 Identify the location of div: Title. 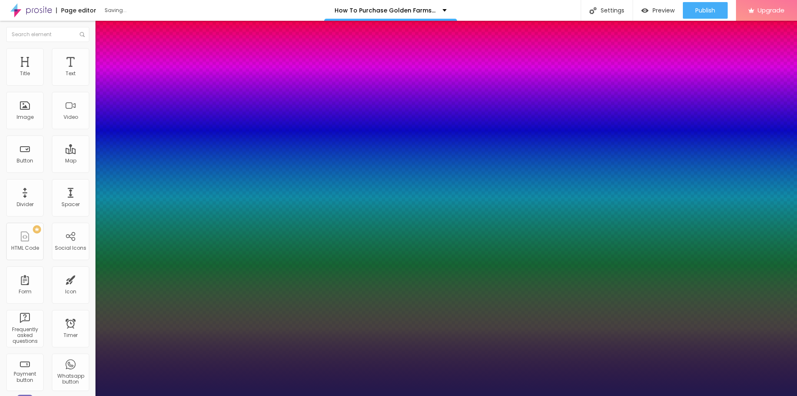
(25, 73).